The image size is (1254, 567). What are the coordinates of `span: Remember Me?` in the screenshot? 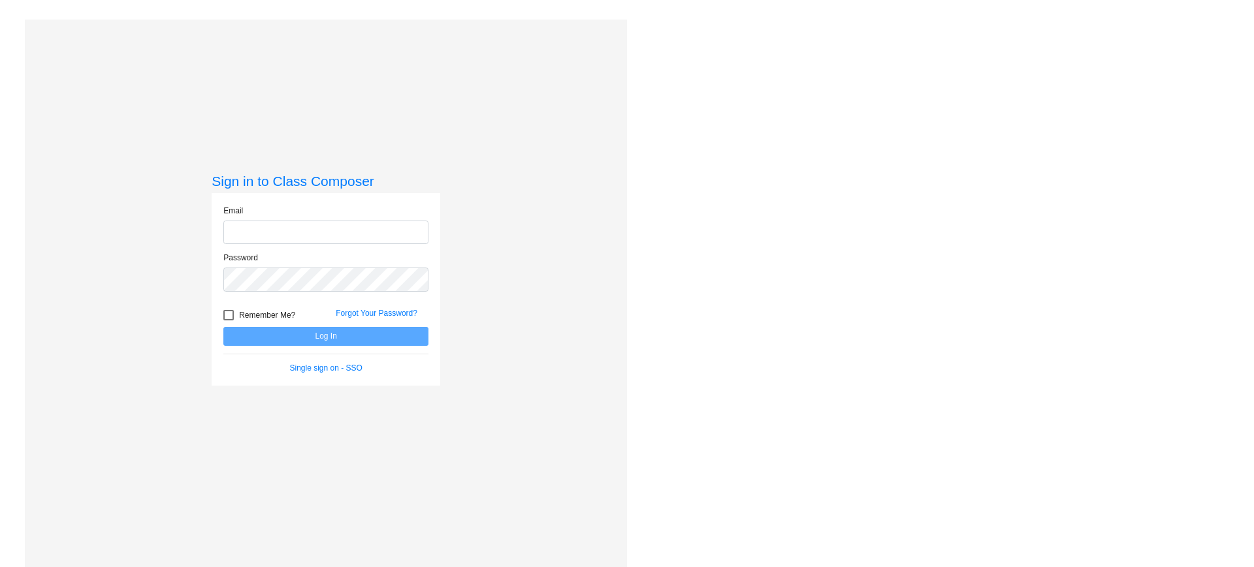 It's located at (267, 315).